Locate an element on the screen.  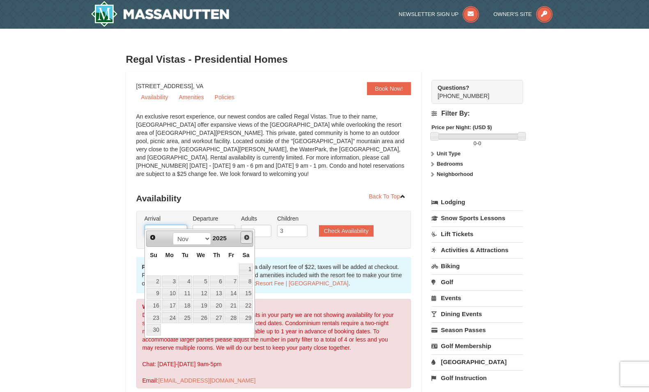
label: Adults is located at coordinates (256, 219).